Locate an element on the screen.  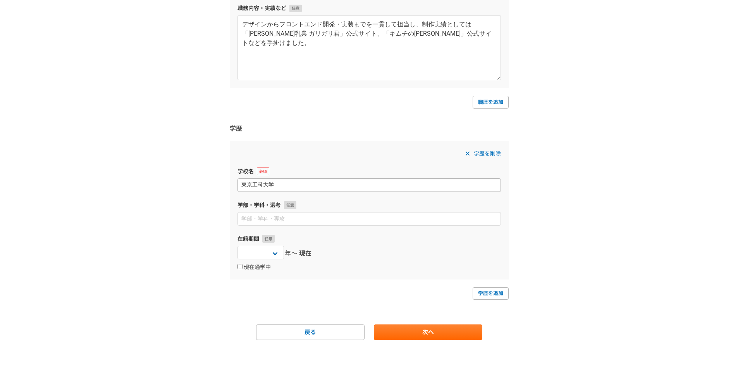
span: 現在 is located at coordinates (305, 253).